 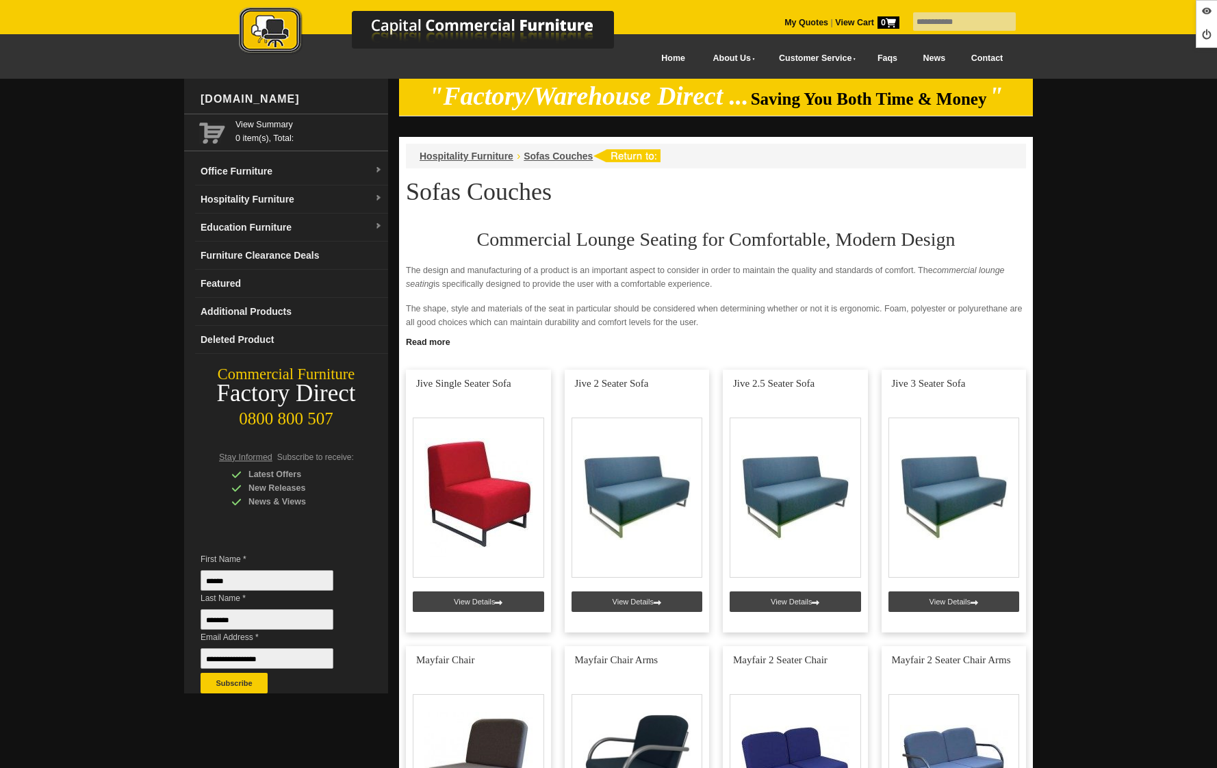 What do you see at coordinates (286, 394) in the screenshot?
I see `div: Factory Direct` at bounding box center [286, 394].